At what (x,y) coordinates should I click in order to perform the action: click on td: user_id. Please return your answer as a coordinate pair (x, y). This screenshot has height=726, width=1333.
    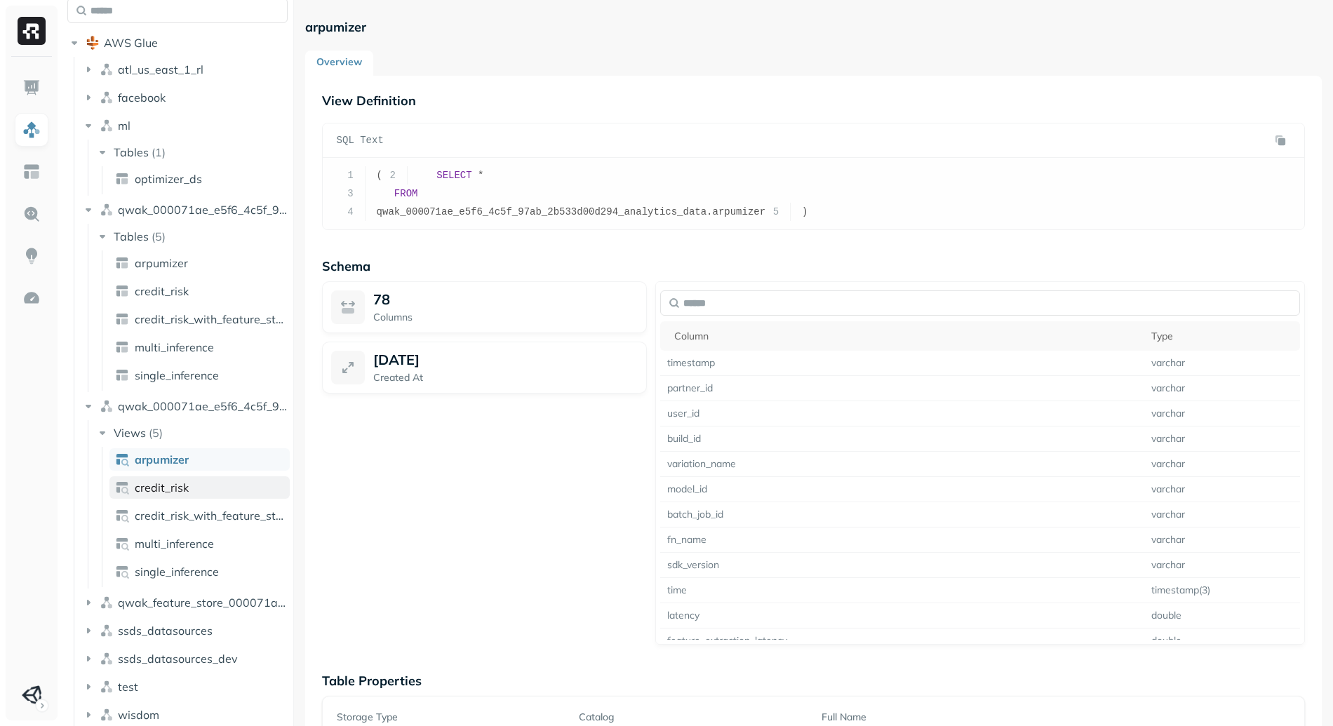
    Looking at the image, I should click on (902, 414).